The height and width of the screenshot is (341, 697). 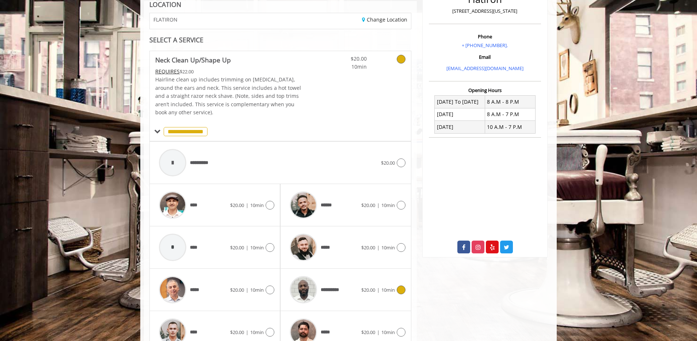 I want to click on h3: Phone, so click(x=485, y=37).